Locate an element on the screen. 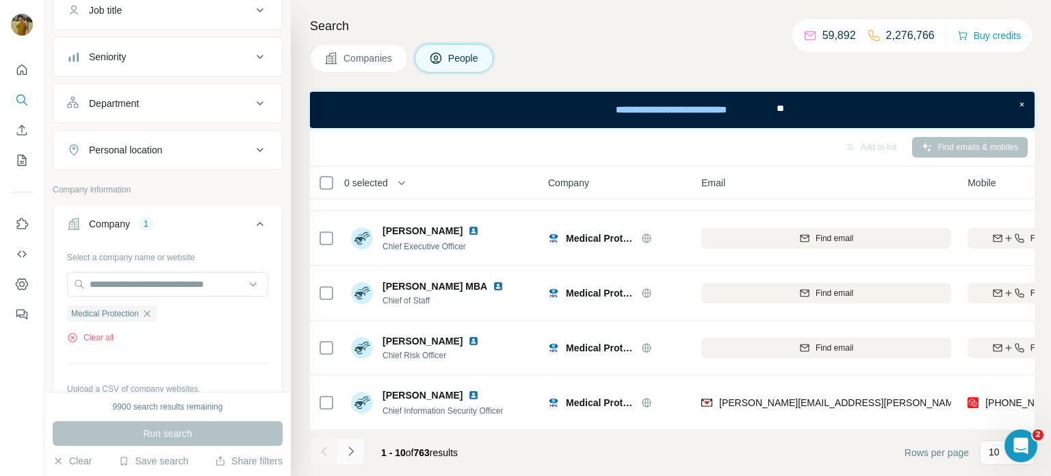 The image size is (1051, 476). span: Companies is located at coordinates (368, 58).